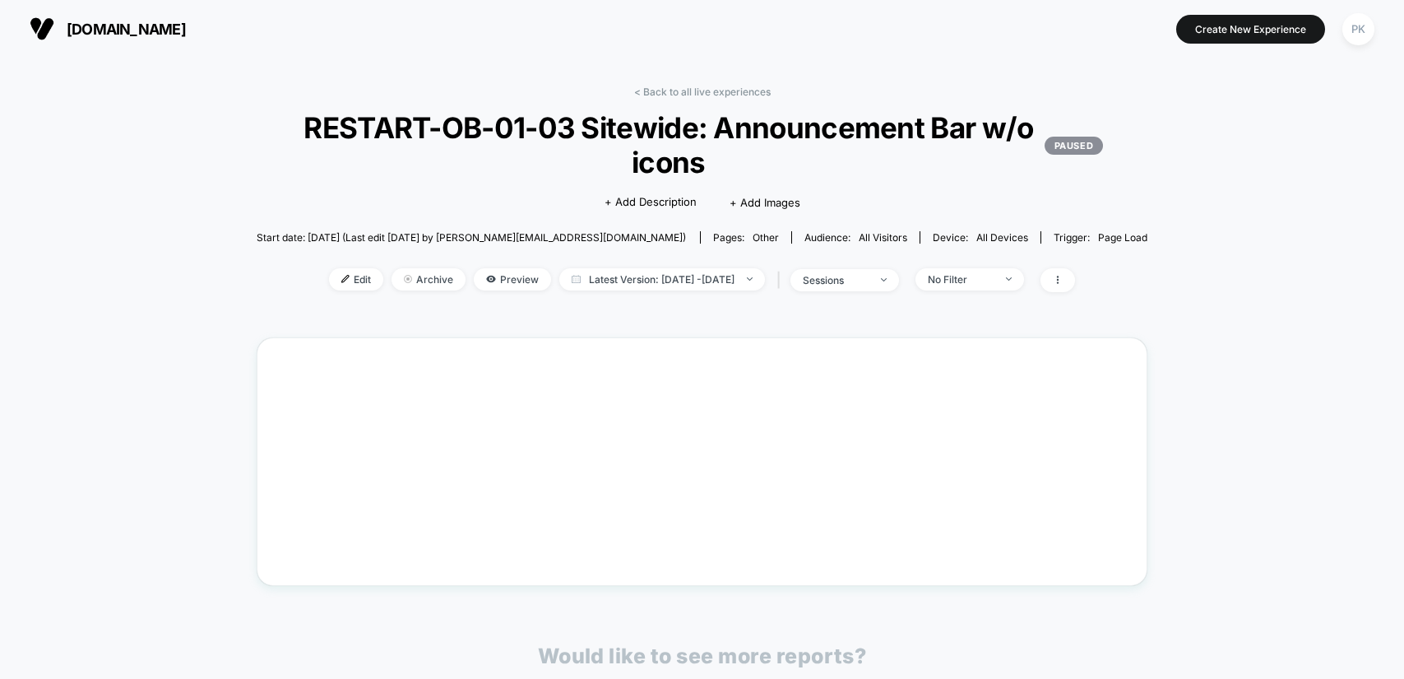 This screenshot has width=1404, height=679. Describe the element at coordinates (702, 145) in the screenshot. I see `span: RESTART-OB-01-03 Sitewide: Announcement Bar w/o icons` at that location.